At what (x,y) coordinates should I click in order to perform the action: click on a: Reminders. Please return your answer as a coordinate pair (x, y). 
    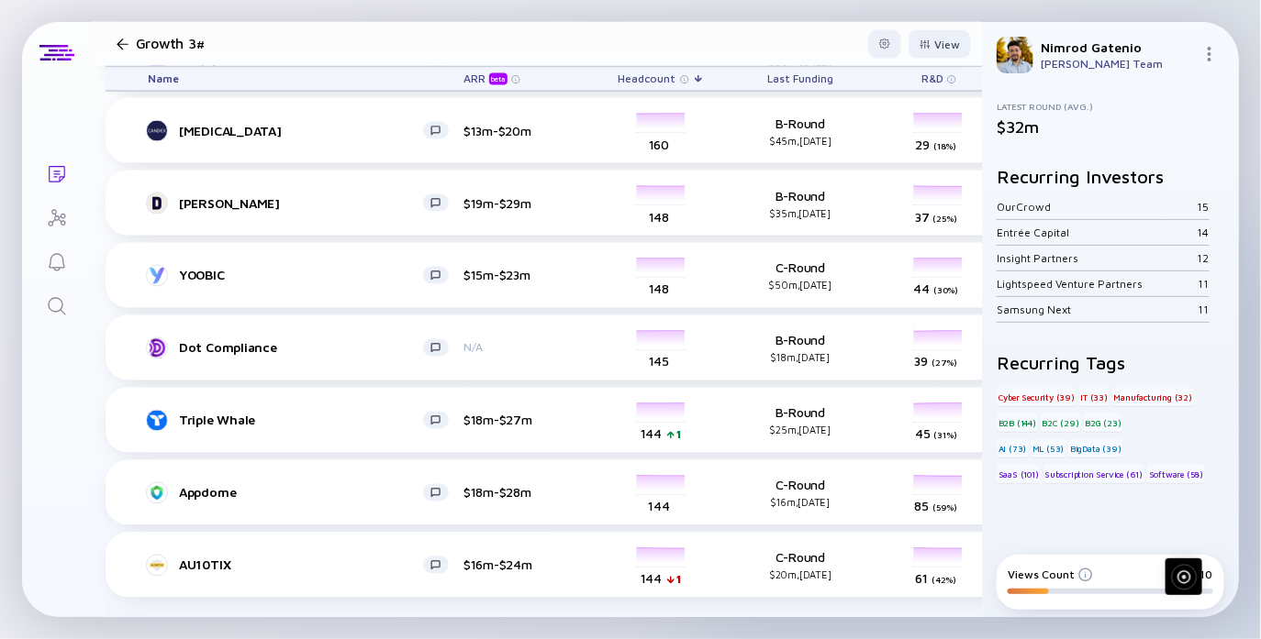
    Looking at the image, I should click on (56, 261).